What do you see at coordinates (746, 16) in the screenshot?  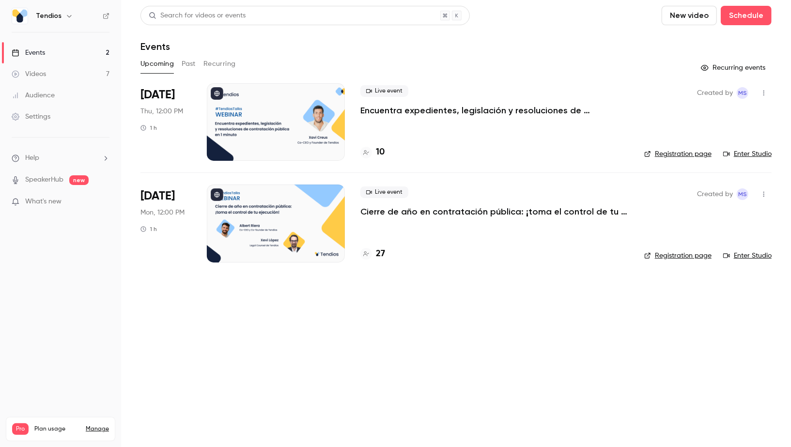 I see `button: Schedule` at bounding box center [746, 16].